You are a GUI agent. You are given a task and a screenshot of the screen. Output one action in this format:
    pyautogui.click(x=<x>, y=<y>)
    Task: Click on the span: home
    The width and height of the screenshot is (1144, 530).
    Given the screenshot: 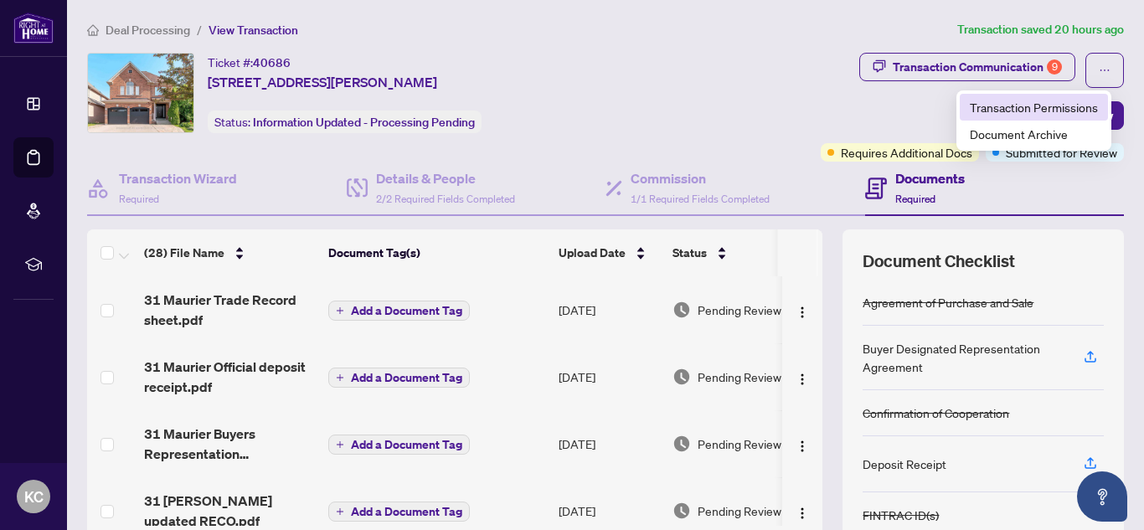 What is the action you would take?
    pyautogui.click(x=93, y=30)
    